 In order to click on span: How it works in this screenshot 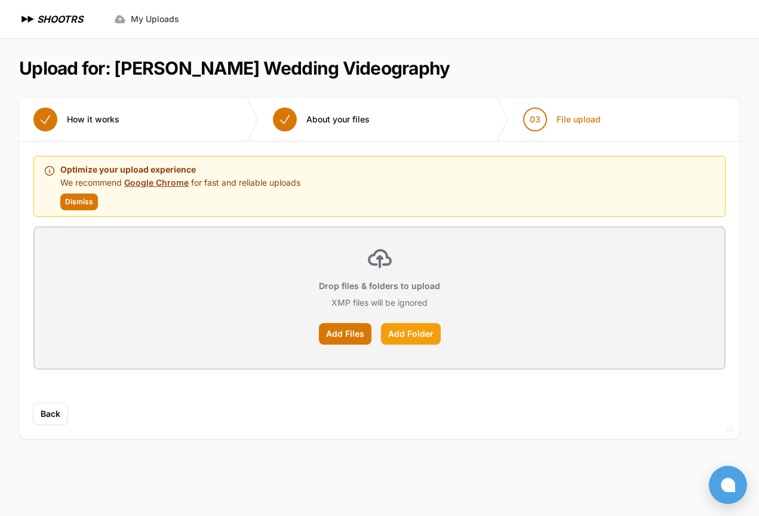, I will do `click(93, 119)`.